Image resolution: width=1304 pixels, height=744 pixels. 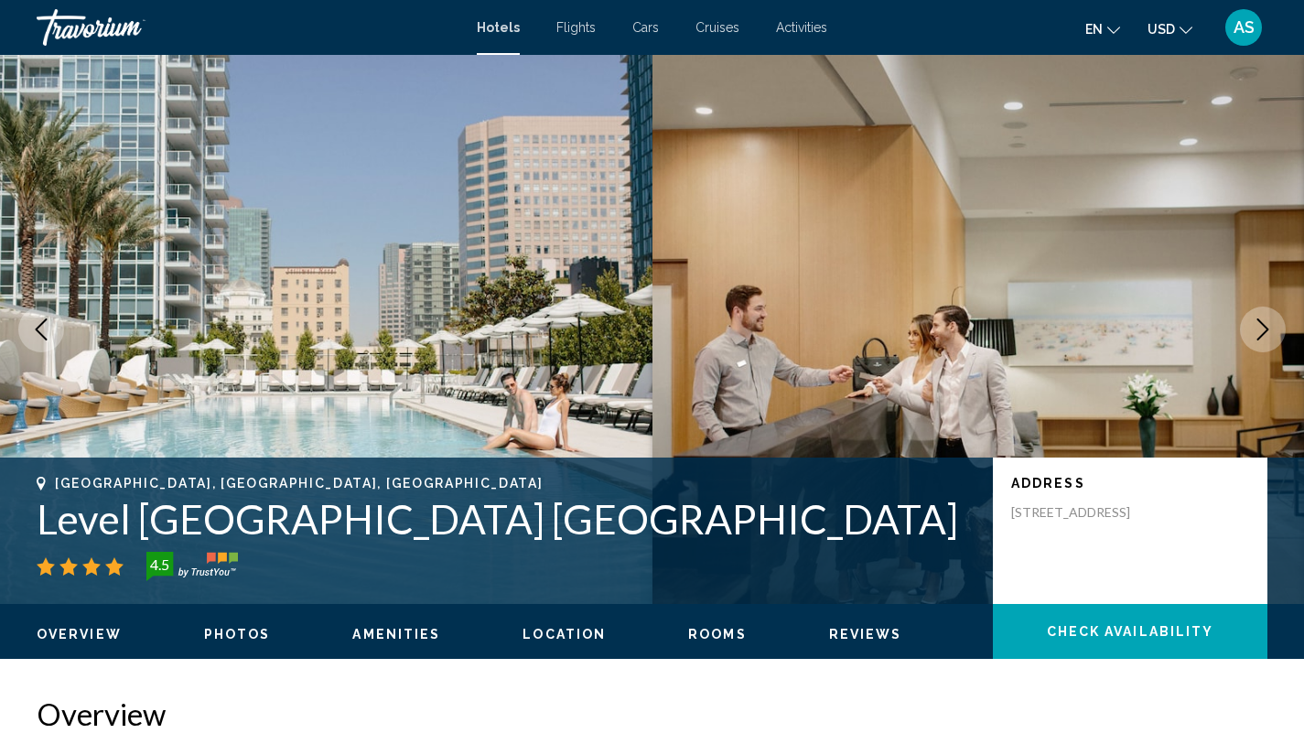 I want to click on div: 4.5, so click(x=159, y=564).